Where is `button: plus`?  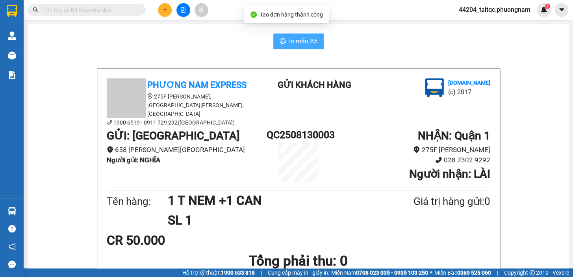 button: plus is located at coordinates (165, 10).